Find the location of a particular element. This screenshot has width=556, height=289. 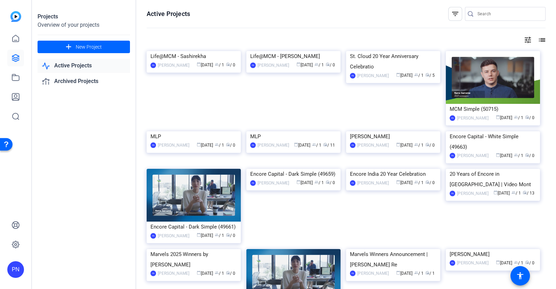

mat-icon: accessibility is located at coordinates (520, 276).